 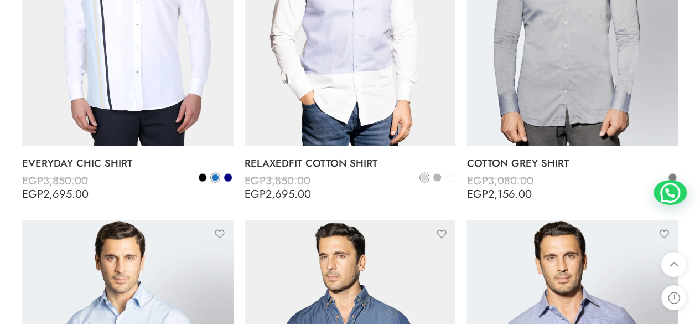 What do you see at coordinates (672, 177) in the screenshot?
I see `a: Grey` at bounding box center [672, 177].